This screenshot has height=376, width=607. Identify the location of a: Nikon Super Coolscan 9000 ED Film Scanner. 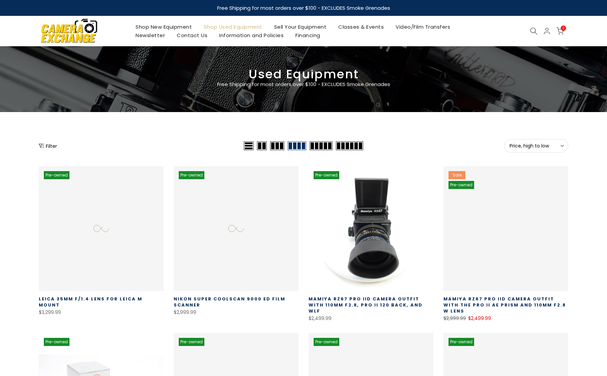
(229, 301).